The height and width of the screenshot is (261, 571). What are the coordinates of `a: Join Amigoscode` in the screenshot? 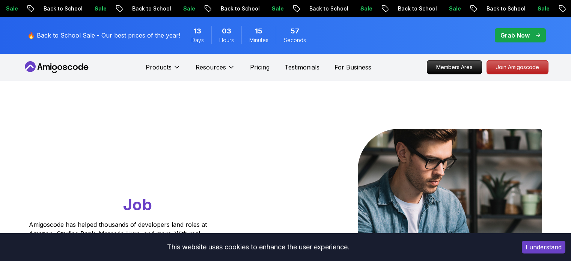 It's located at (518, 67).